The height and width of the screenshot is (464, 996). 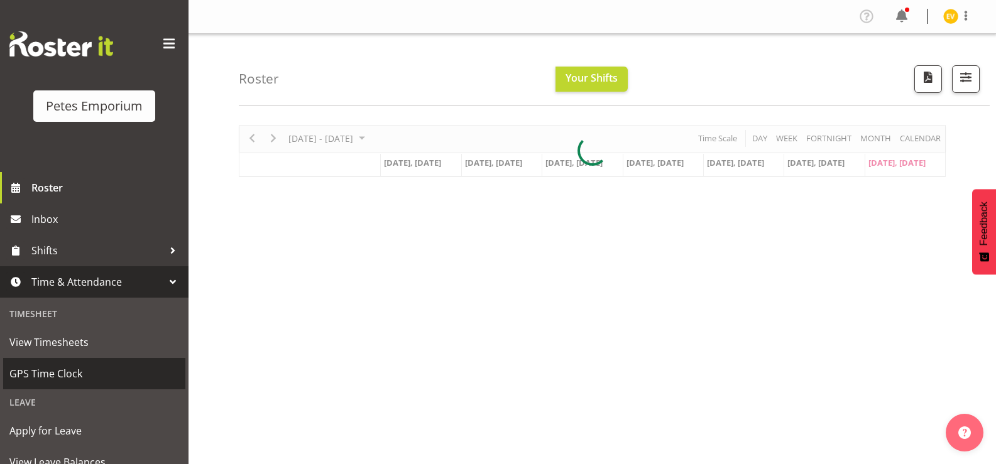 What do you see at coordinates (591, 78) in the screenshot?
I see `span: Your Shifts` at bounding box center [591, 78].